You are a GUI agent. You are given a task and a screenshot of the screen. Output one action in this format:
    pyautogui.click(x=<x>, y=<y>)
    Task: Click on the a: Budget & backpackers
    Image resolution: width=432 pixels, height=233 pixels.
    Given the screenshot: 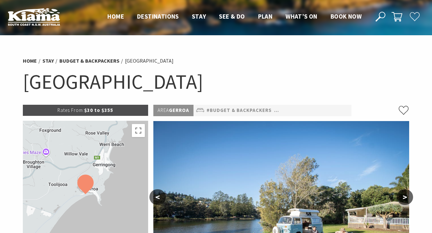 What is the action you would take?
    pyautogui.click(x=89, y=61)
    